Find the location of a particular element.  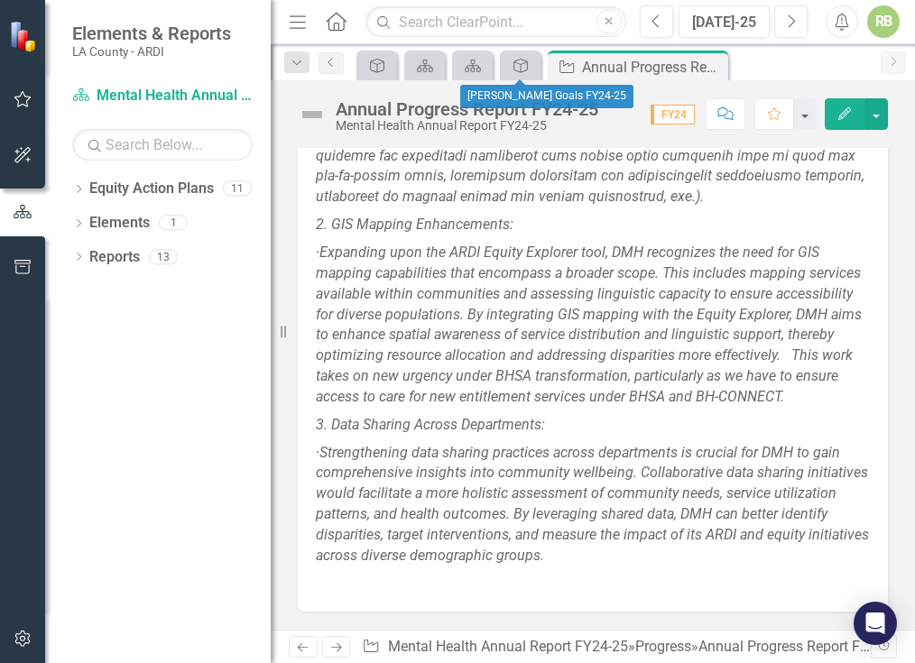

div: Mental Health Annual Report FY24-25 is located at coordinates (466, 125).